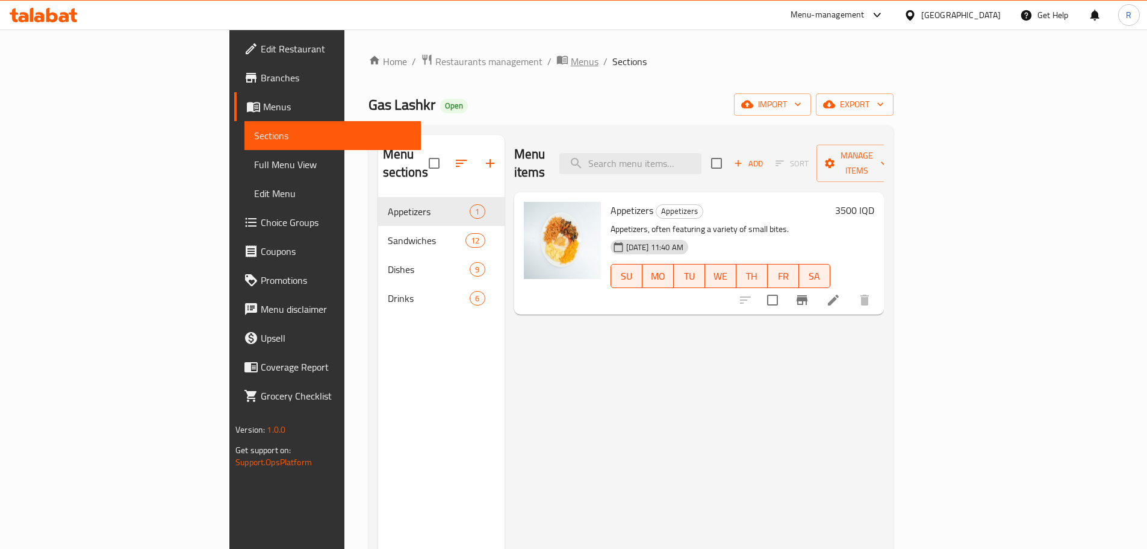 Image resolution: width=1147 pixels, height=549 pixels. What do you see at coordinates (773, 104) in the screenshot?
I see `span: import` at bounding box center [773, 104].